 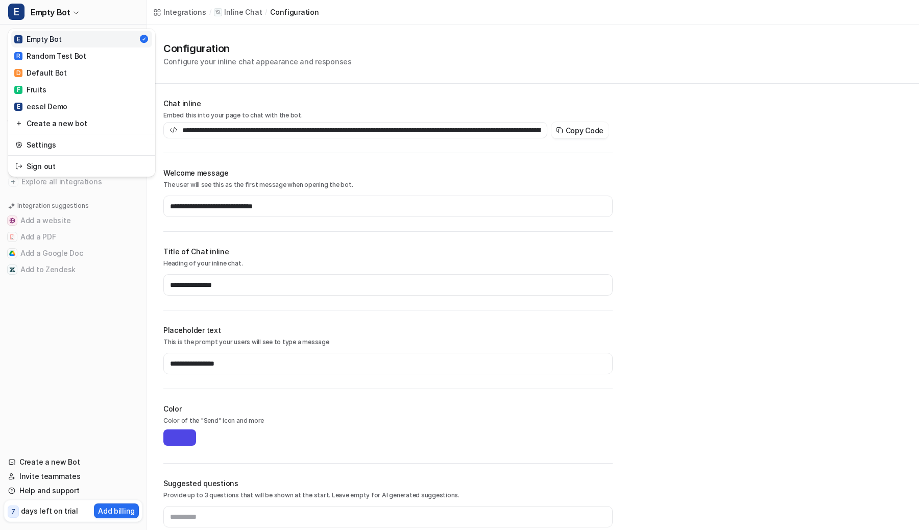 What do you see at coordinates (82, 103) in the screenshot?
I see `div: EEmpty Bot` at bounding box center [82, 103].